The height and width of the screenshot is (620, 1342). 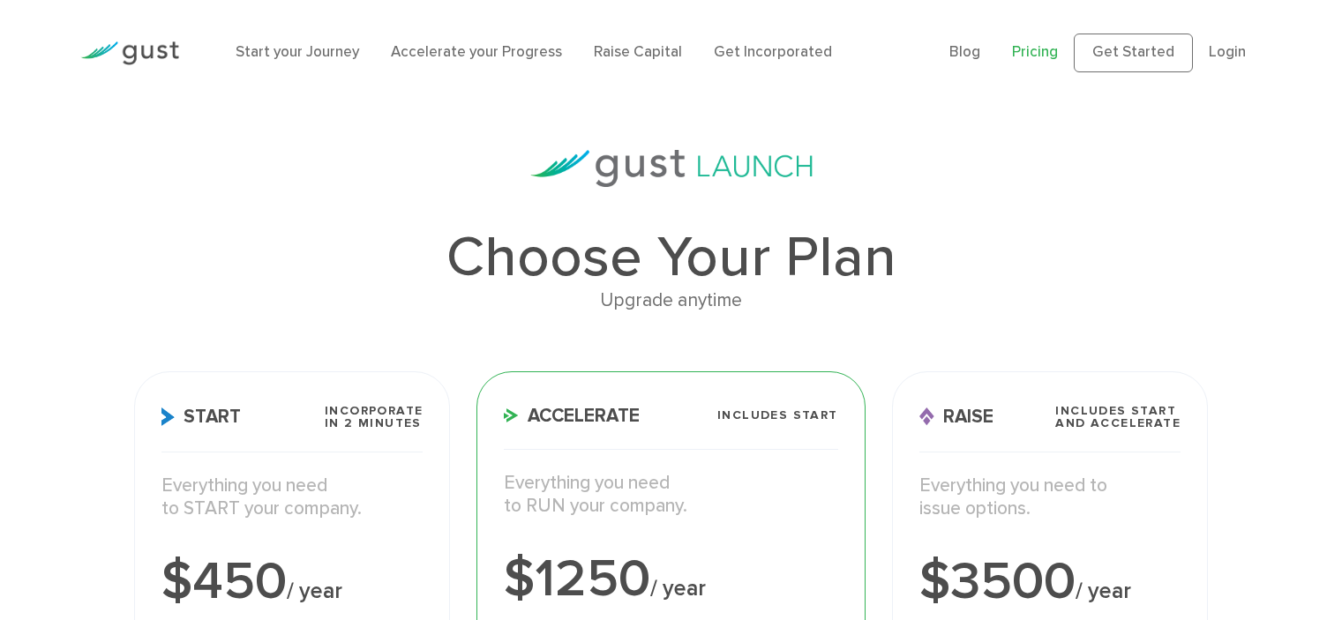 I want to click on a: Get Incorporated, so click(x=773, y=52).